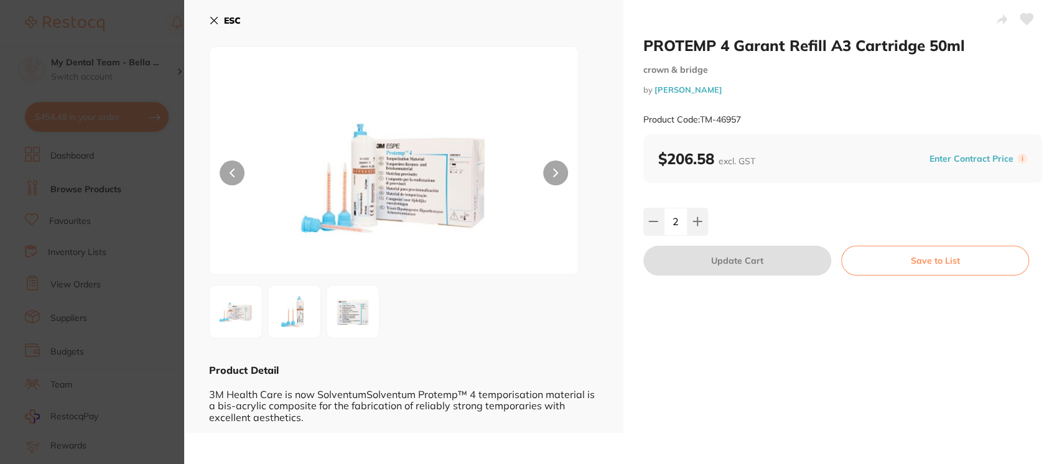 The image size is (1062, 464). I want to click on b: ESC, so click(232, 21).